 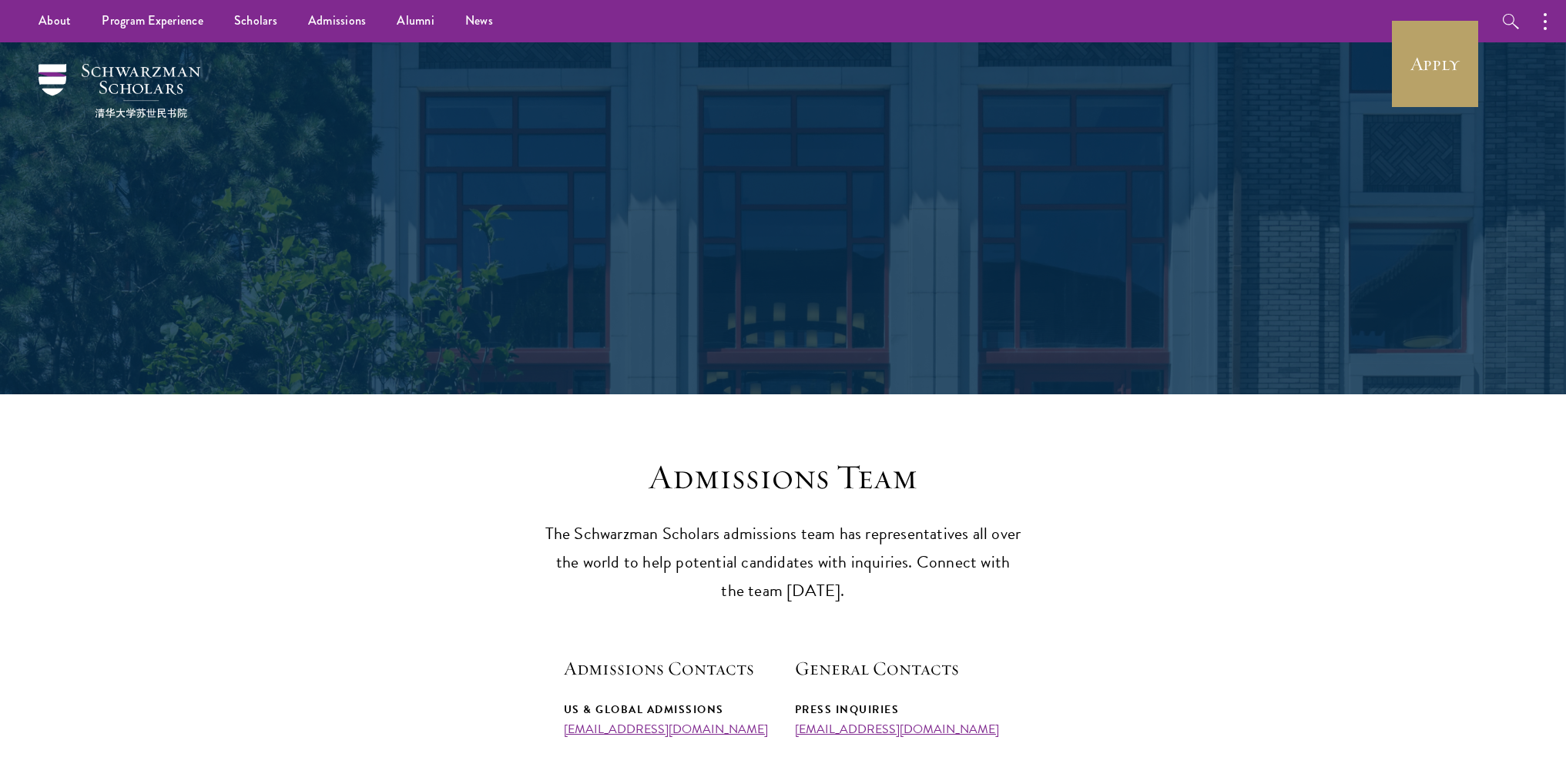 What do you see at coordinates (783, 478) in the screenshot?
I see `h3: Admissions Team` at bounding box center [783, 478].